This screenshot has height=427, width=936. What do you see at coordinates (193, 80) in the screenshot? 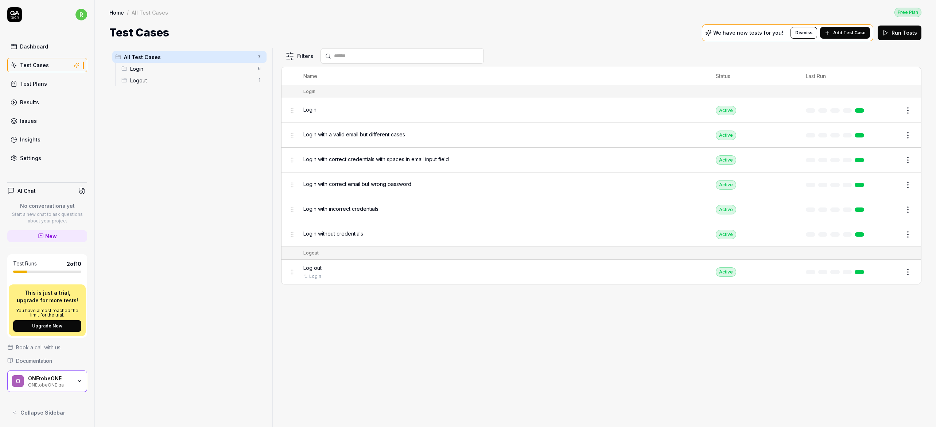
I see `div: Drag to reorderLogout1` at bounding box center [193, 80].